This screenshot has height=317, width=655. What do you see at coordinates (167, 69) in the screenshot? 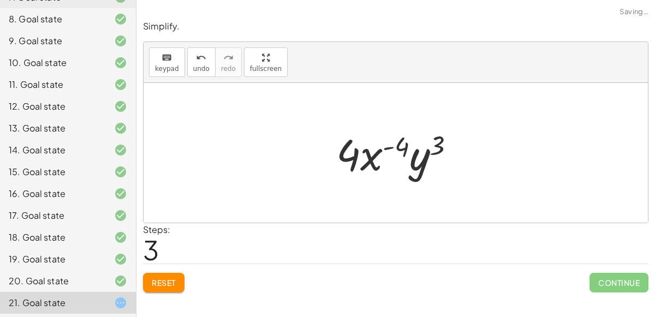
I see `span: keypad` at bounding box center [167, 69].